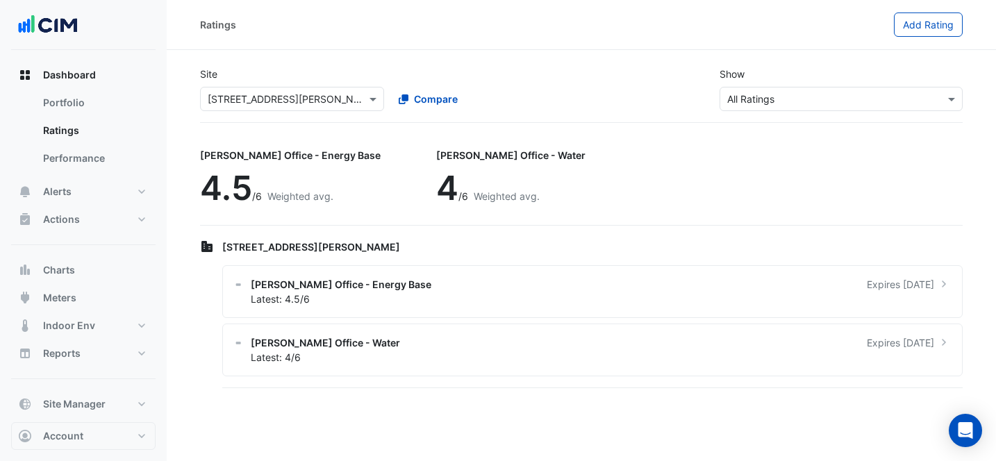 This screenshot has height=461, width=996. Describe the element at coordinates (447, 188) in the screenshot. I see `span: 4` at that location.